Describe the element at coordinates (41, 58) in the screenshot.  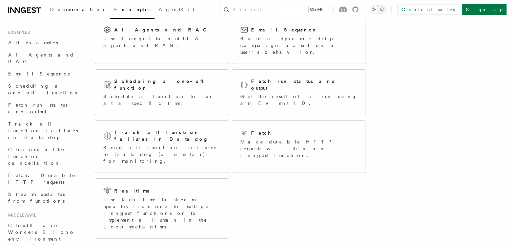
I see `span: AI Agents and RAG` at that location.